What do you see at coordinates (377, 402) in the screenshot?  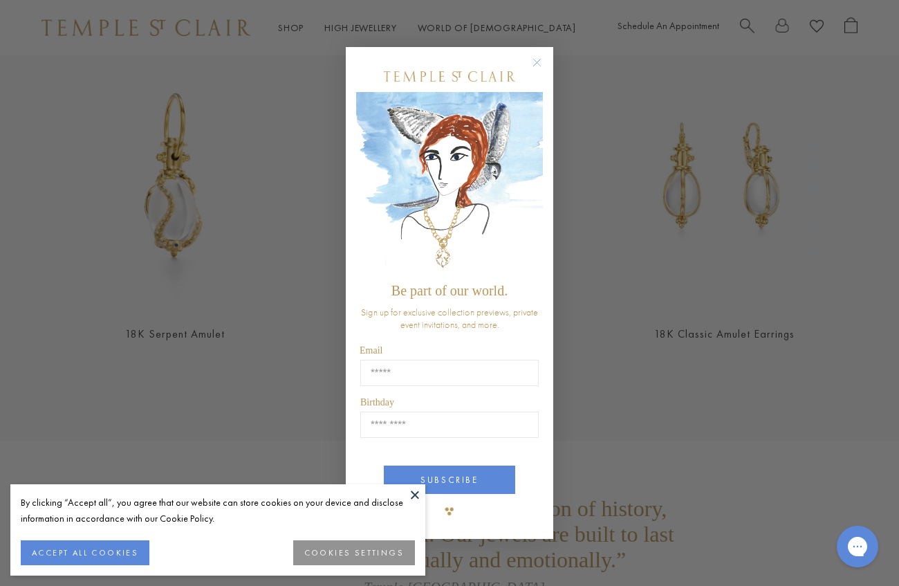 I see `span: Birthday` at bounding box center [377, 402].